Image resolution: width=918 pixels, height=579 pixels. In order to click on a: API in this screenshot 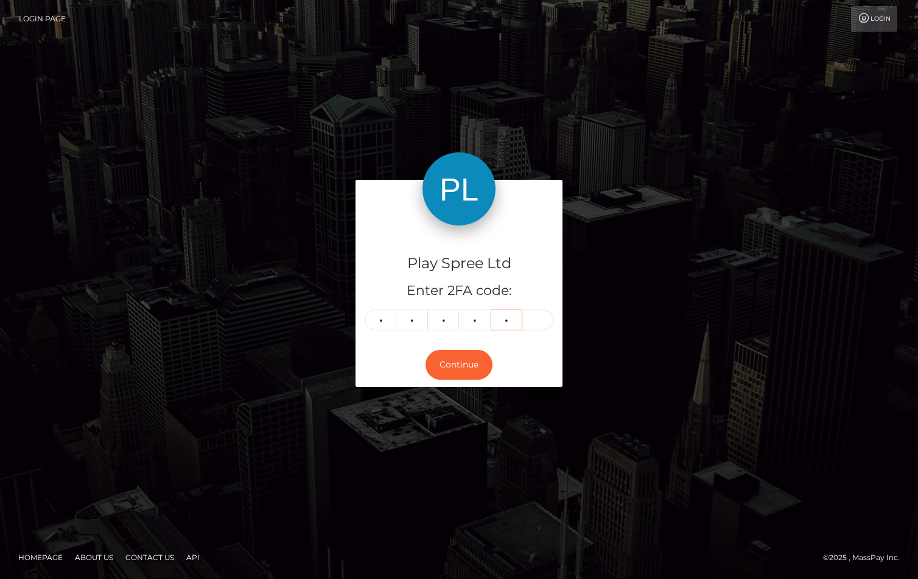, I will do `click(193, 557)`.